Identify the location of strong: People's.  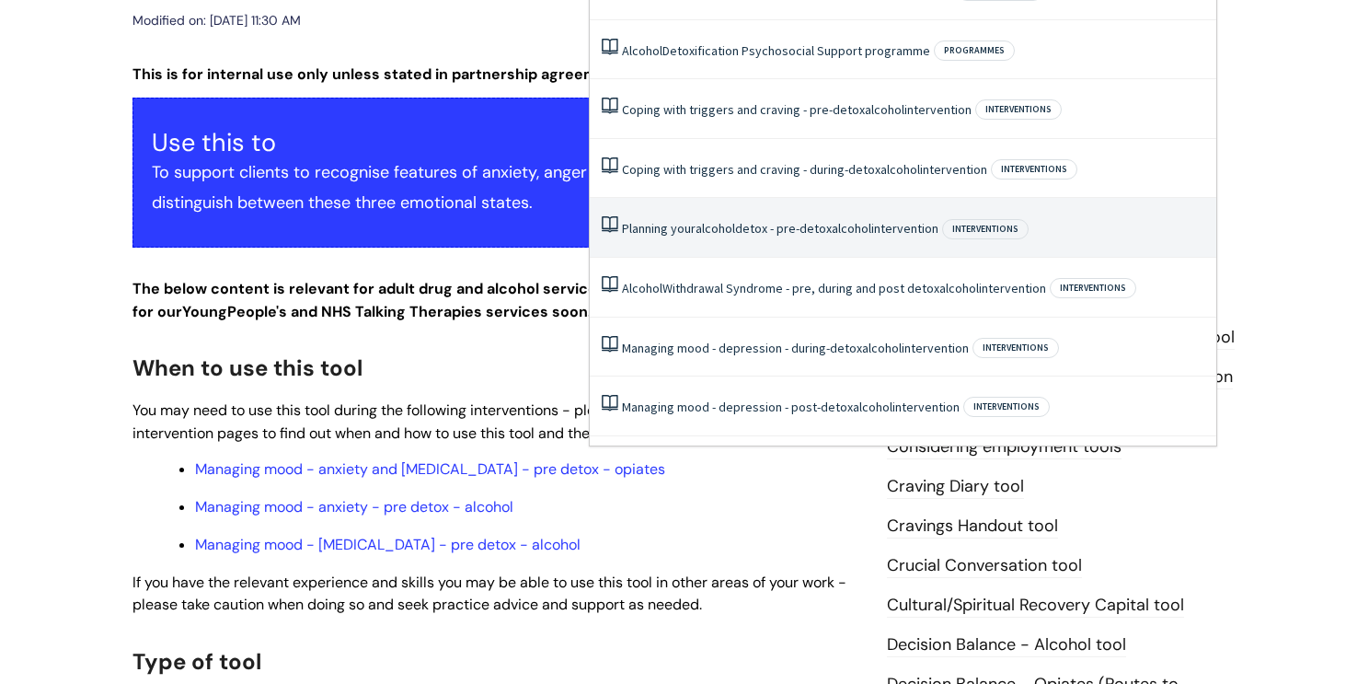
(257, 311).